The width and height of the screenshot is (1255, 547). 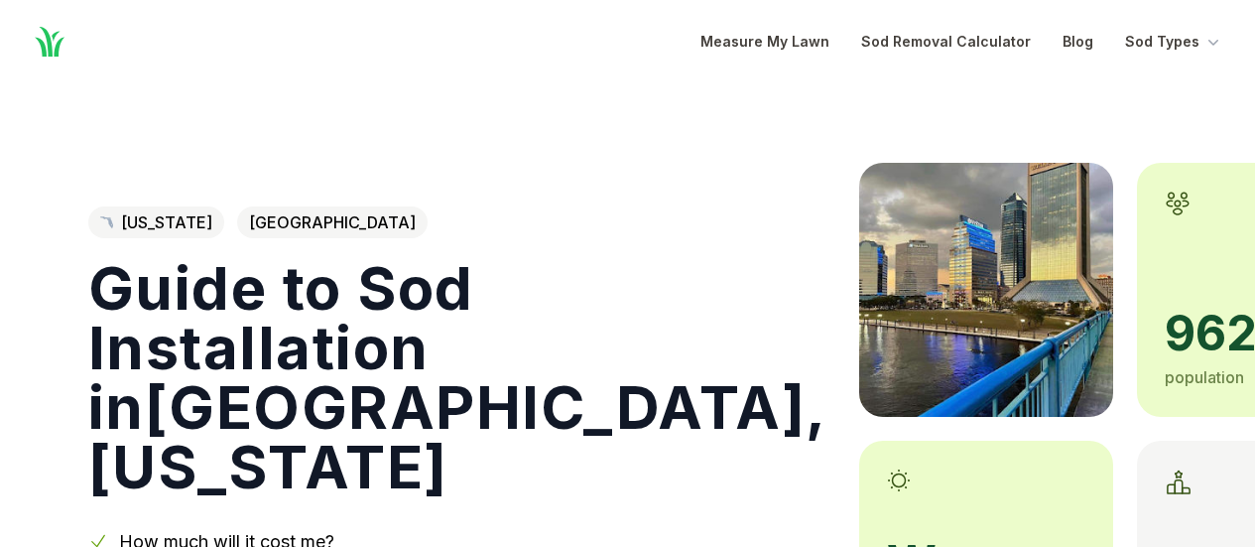 What do you see at coordinates (1078, 42) in the screenshot?
I see `a: Blog` at bounding box center [1078, 42].